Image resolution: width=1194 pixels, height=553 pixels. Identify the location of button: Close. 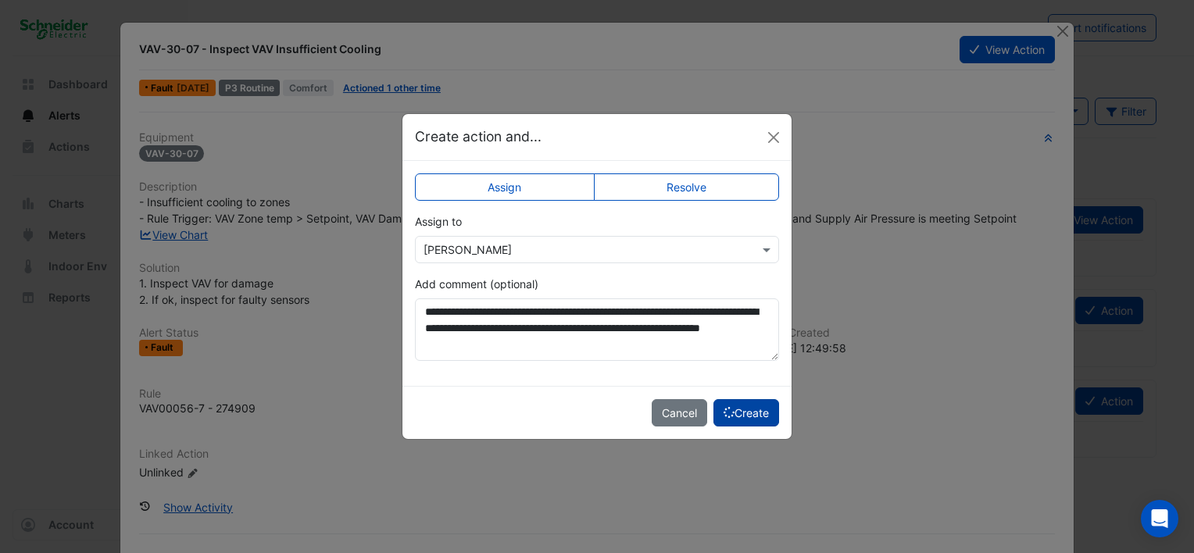
(774, 138).